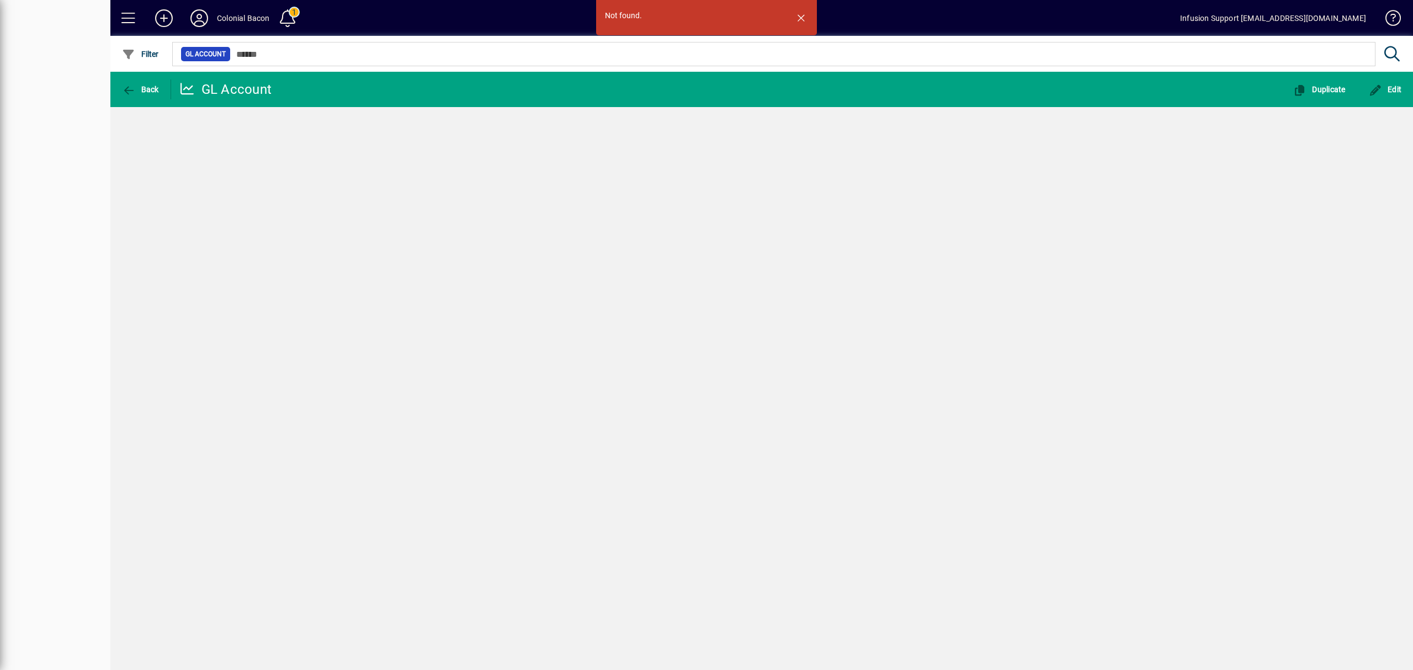 The width and height of the screenshot is (1413, 670). Describe the element at coordinates (140, 89) in the screenshot. I see `button: Back` at that location.